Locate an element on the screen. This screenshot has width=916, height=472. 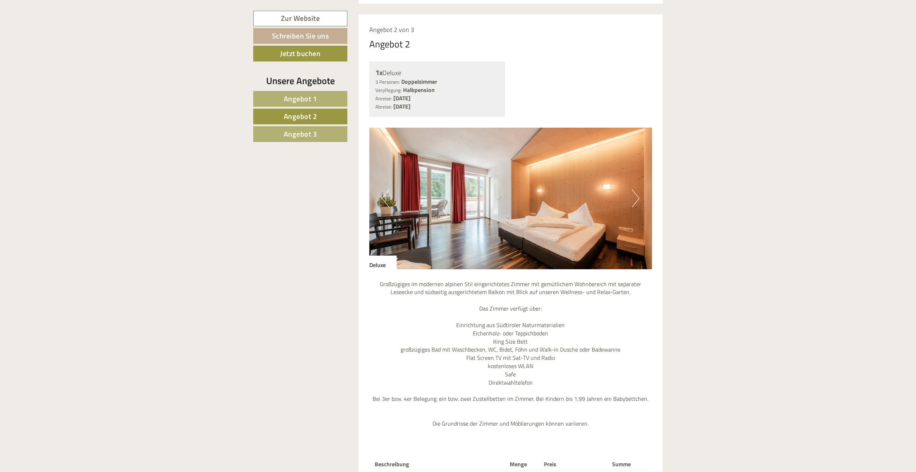
small: Verpflegung: is located at coordinates (388, 90).